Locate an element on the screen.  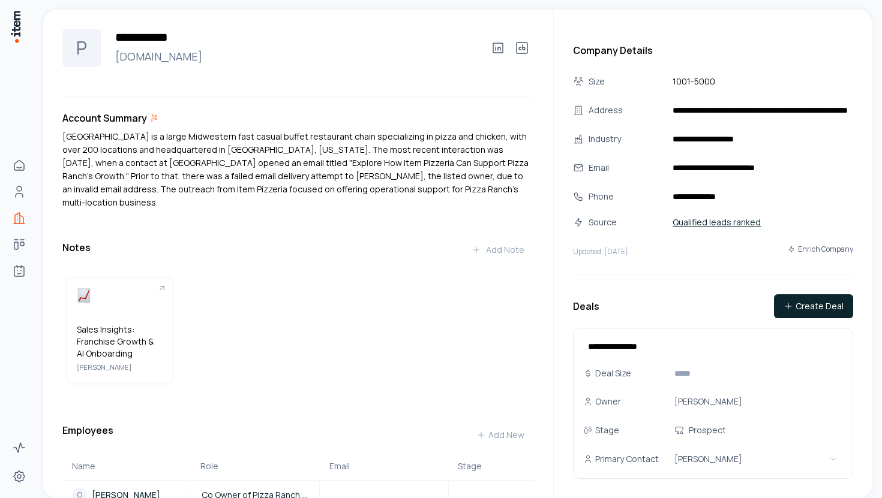
div: Email is located at coordinates (627, 168).